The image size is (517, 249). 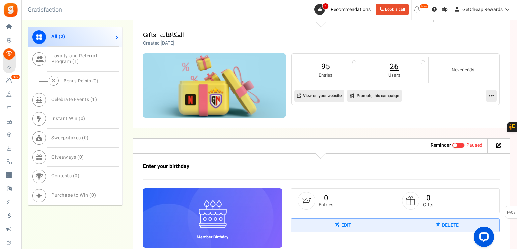 What do you see at coordinates (10, 81) in the screenshot?
I see `a: New` at bounding box center [10, 81].